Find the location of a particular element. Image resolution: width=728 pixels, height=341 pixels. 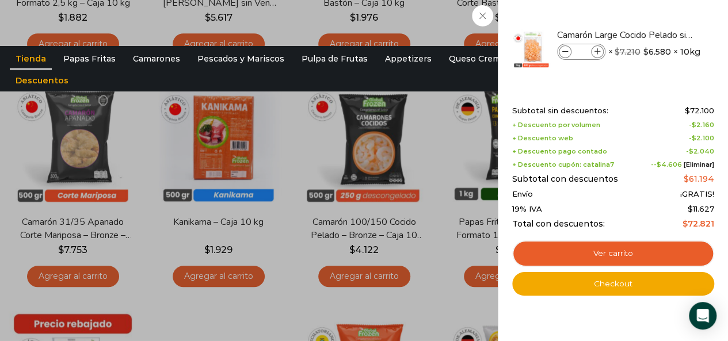

span: + Descuento cupón: catalina7 is located at coordinates (563, 165).